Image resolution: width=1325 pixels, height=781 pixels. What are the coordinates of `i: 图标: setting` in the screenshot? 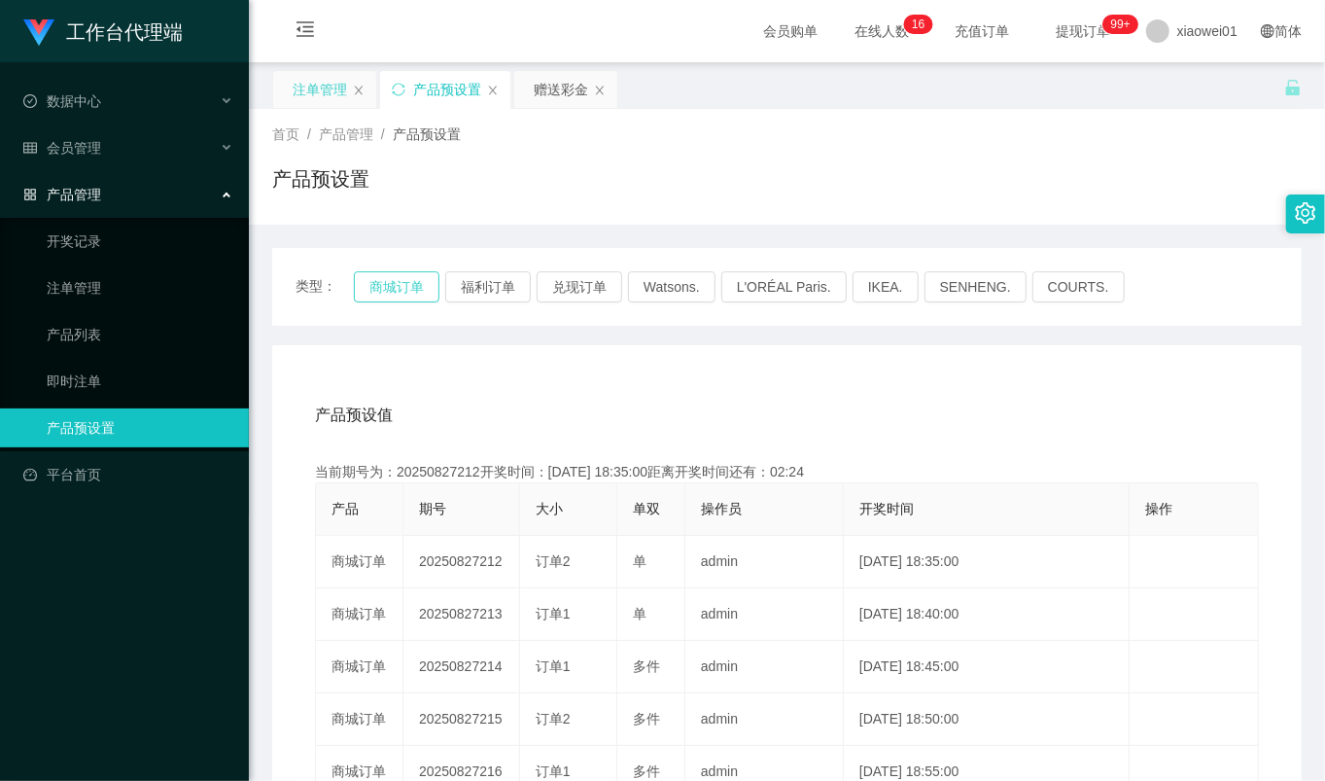 It's located at (1306, 213).